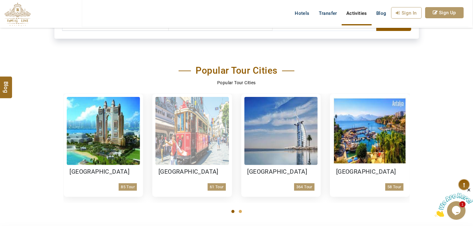 Image resolution: width=473 pixels, height=226 pixels. Describe the element at coordinates (407, 13) in the screenshot. I see `a: Sign In` at that location.